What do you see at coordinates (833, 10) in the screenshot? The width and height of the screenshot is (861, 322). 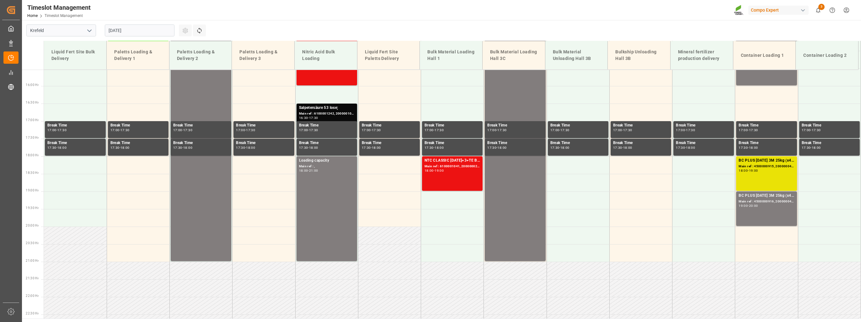 I see `button: Help Center` at bounding box center [833, 10].